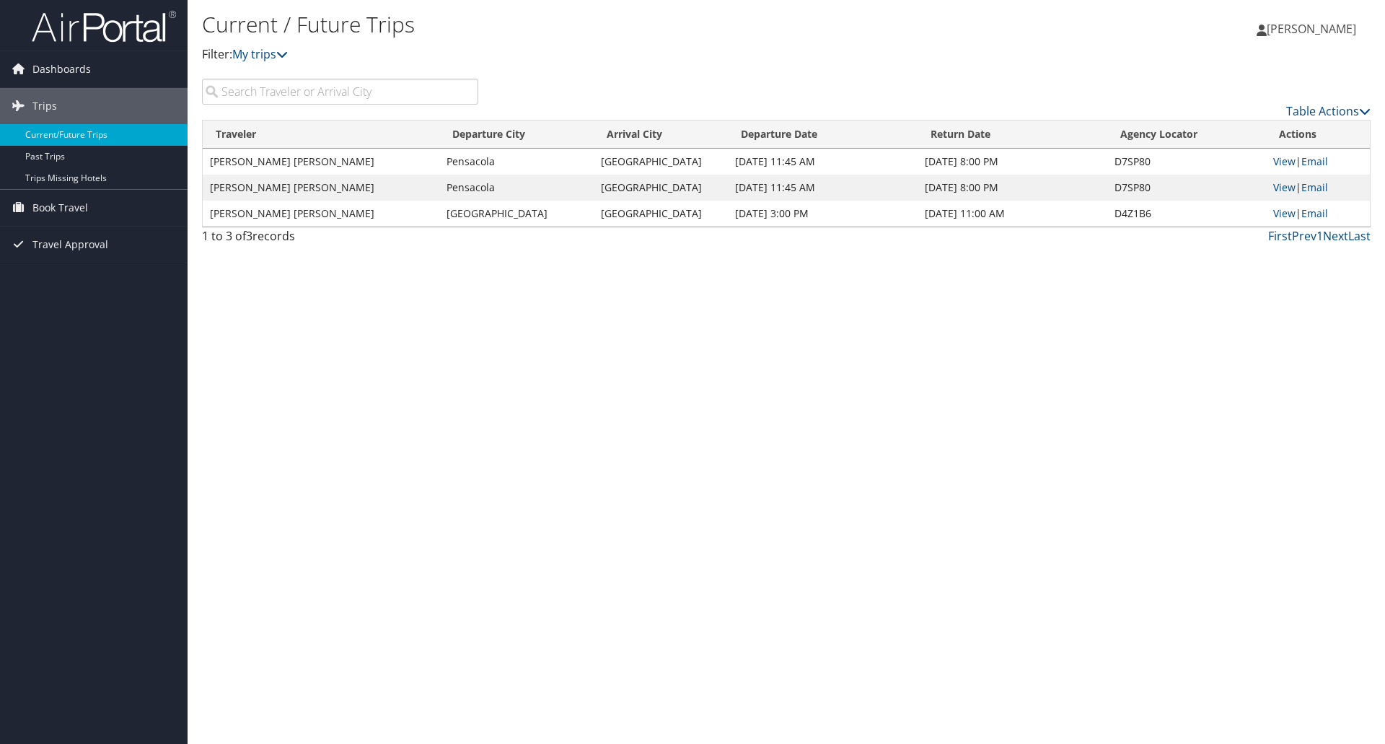  What do you see at coordinates (1318, 134) in the screenshot?
I see `th: Actions` at bounding box center [1318, 134].